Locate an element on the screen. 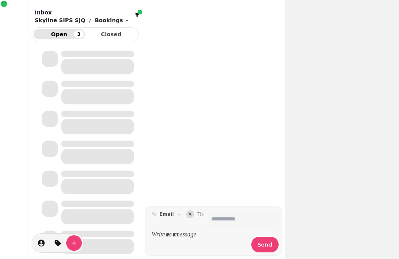 The image size is (399, 259). span: Closed is located at coordinates (111, 34).